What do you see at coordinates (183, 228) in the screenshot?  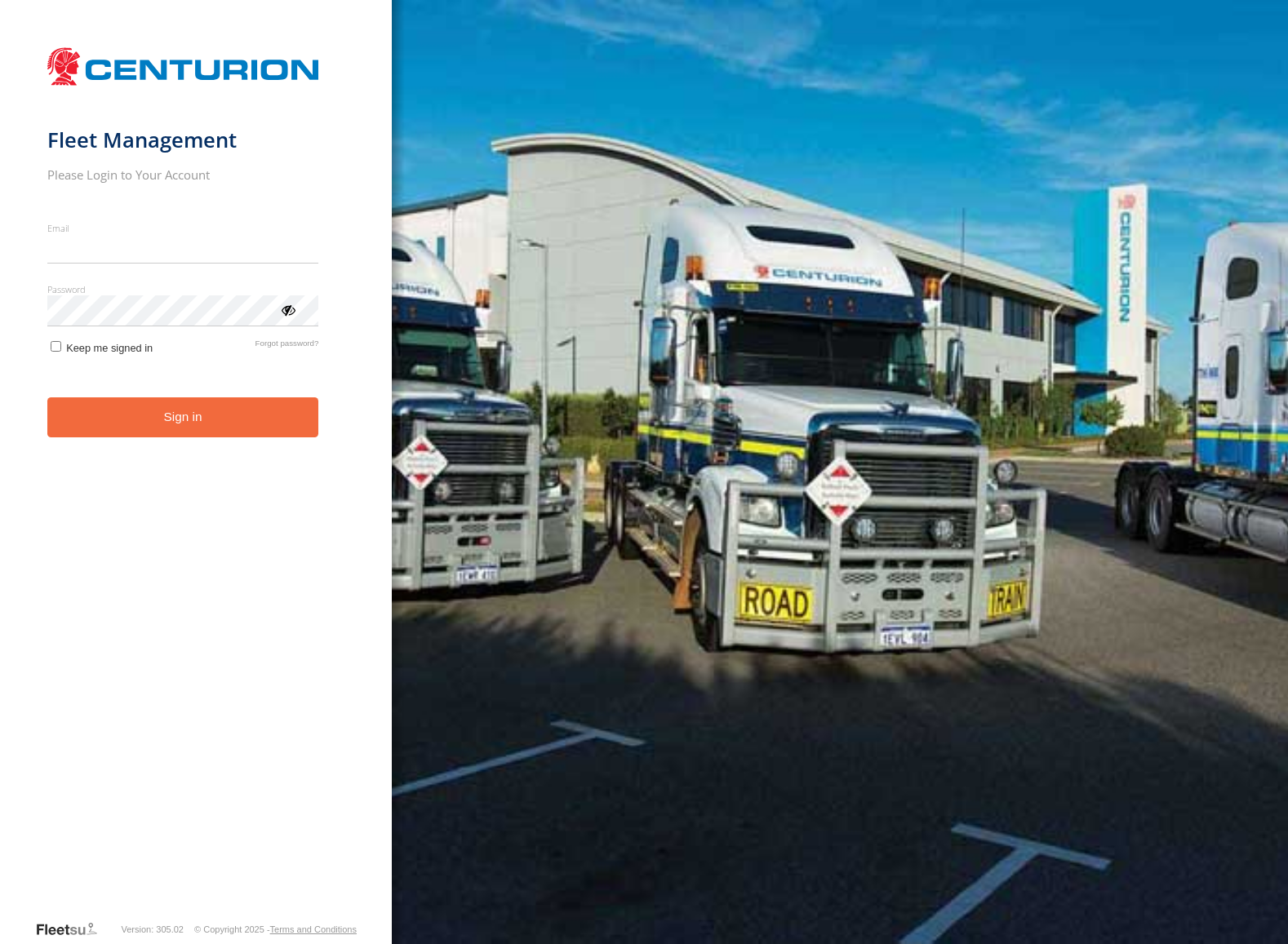 I see `label: Email` at bounding box center [183, 228].